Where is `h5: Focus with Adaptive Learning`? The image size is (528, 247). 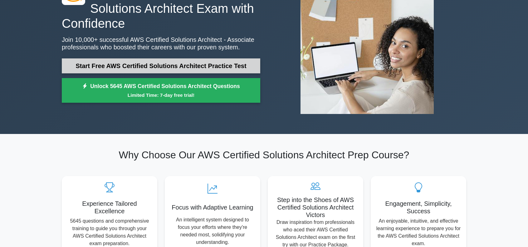
h5: Focus with Adaptive Learning is located at coordinates (212, 207).